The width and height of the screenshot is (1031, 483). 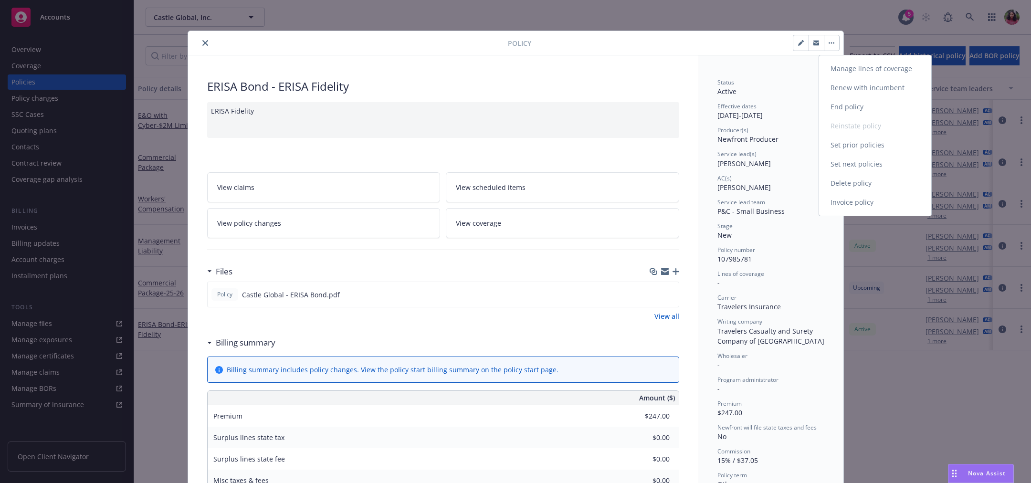 I want to click on div: ERISA Fidelity, so click(x=443, y=120).